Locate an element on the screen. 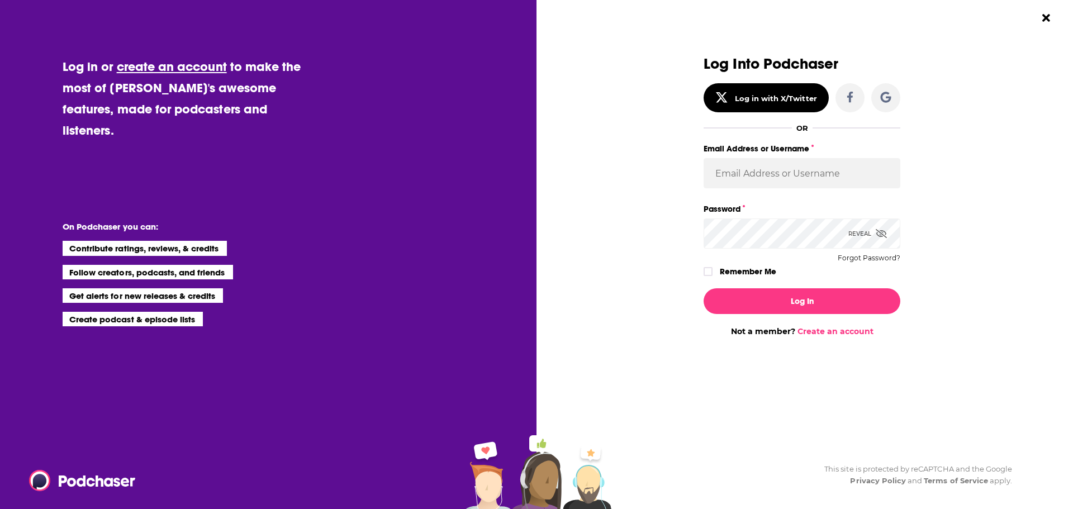 The width and height of the screenshot is (1073, 509). input: Email Address or Username is located at coordinates (802, 173).